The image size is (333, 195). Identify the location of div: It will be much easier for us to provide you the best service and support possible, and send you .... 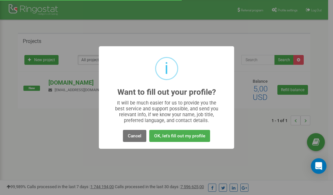
(166, 111).